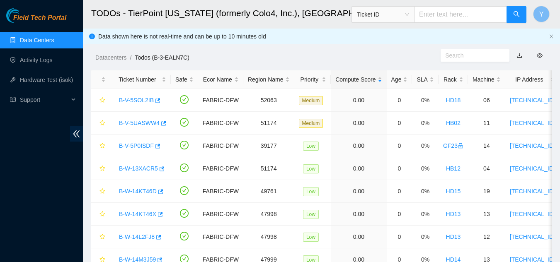 This screenshot has height=262, width=560. I want to click on a: Hardware Test (isok), so click(46, 80).